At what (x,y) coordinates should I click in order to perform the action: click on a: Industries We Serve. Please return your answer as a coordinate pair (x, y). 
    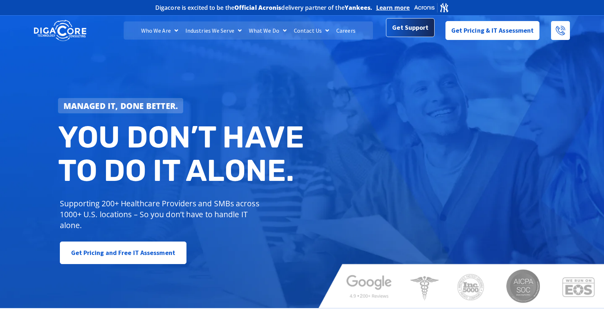
    Looking at the image, I should click on (213, 30).